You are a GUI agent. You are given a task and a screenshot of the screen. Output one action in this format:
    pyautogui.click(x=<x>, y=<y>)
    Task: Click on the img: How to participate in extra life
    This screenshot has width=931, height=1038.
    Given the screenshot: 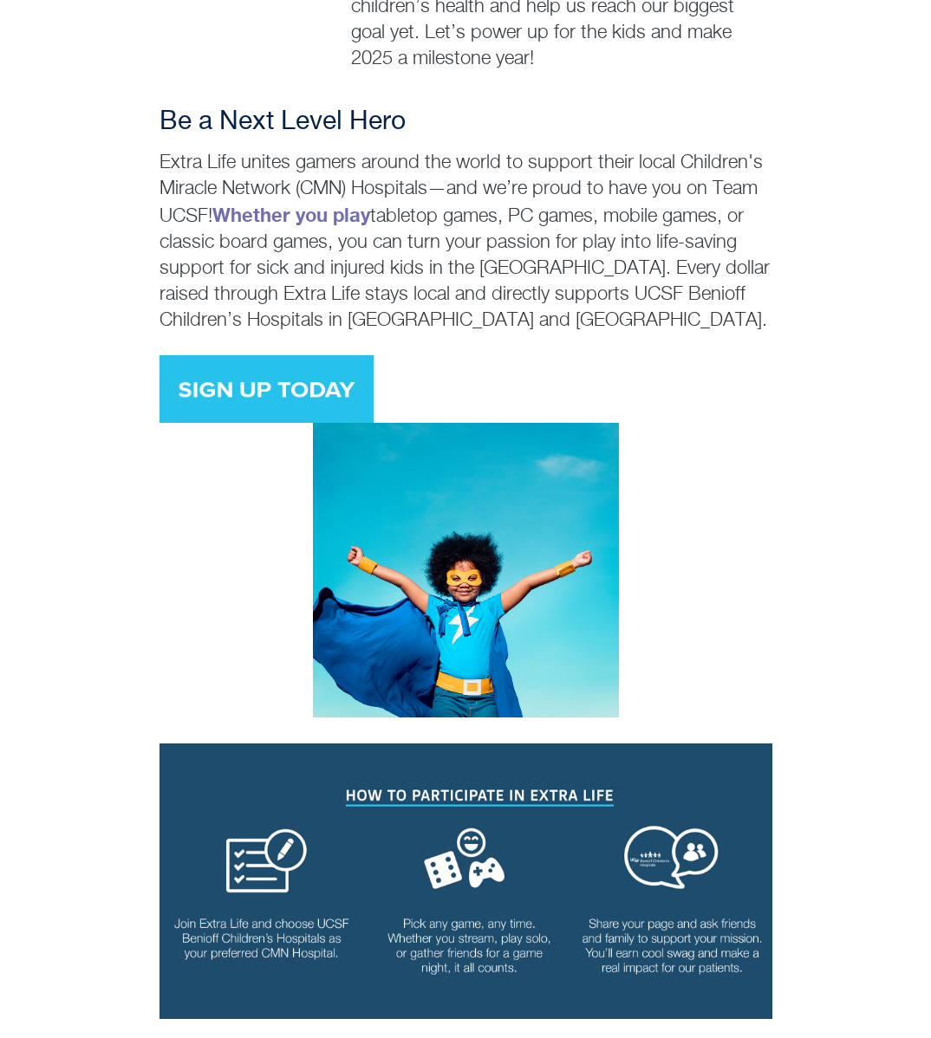 What is the action you would take?
    pyautogui.click(x=465, y=881)
    